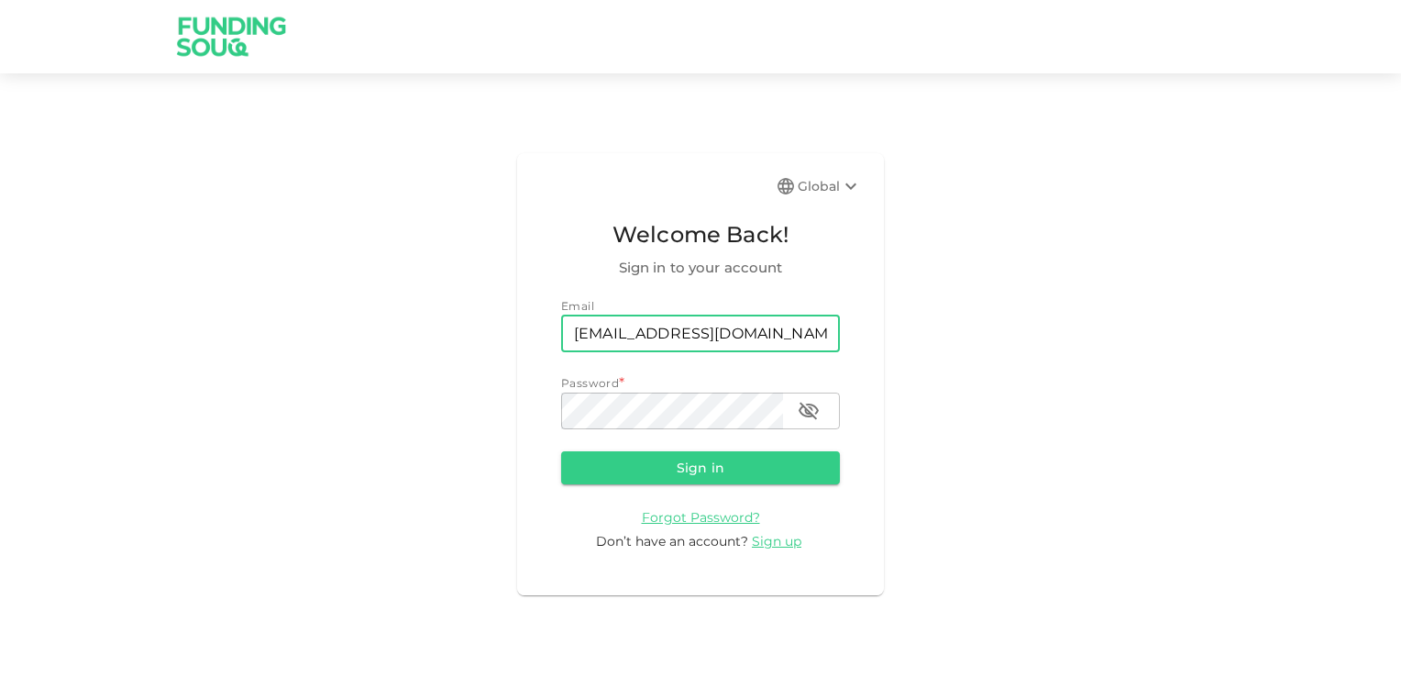 The width and height of the screenshot is (1401, 677). What do you see at coordinates (701, 334) in the screenshot?
I see `div: email` at bounding box center [701, 334].